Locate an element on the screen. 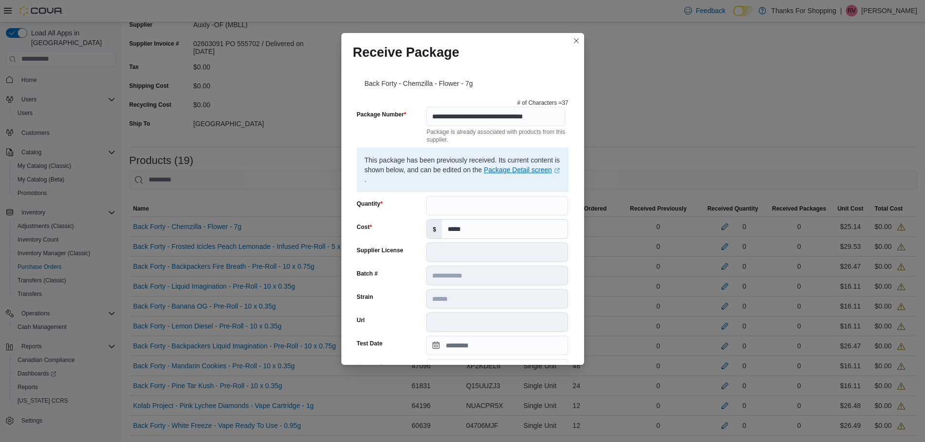 This screenshot has width=925, height=442. label: Batch # is located at coordinates (367, 274).